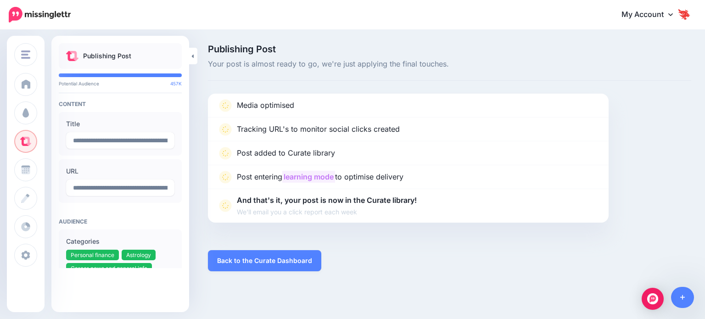  What do you see at coordinates (320, 177) in the screenshot?
I see `p: Post entering to optimise delivery` at bounding box center [320, 177].